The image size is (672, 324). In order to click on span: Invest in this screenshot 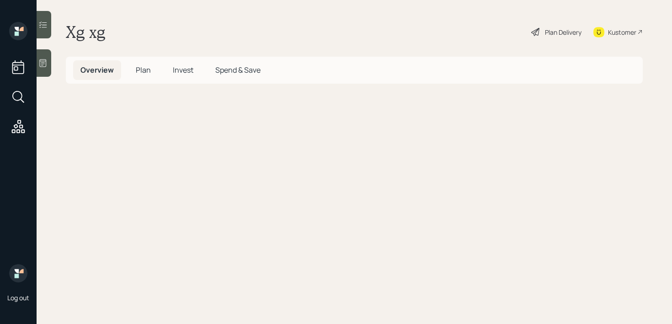, I will do `click(183, 70)`.